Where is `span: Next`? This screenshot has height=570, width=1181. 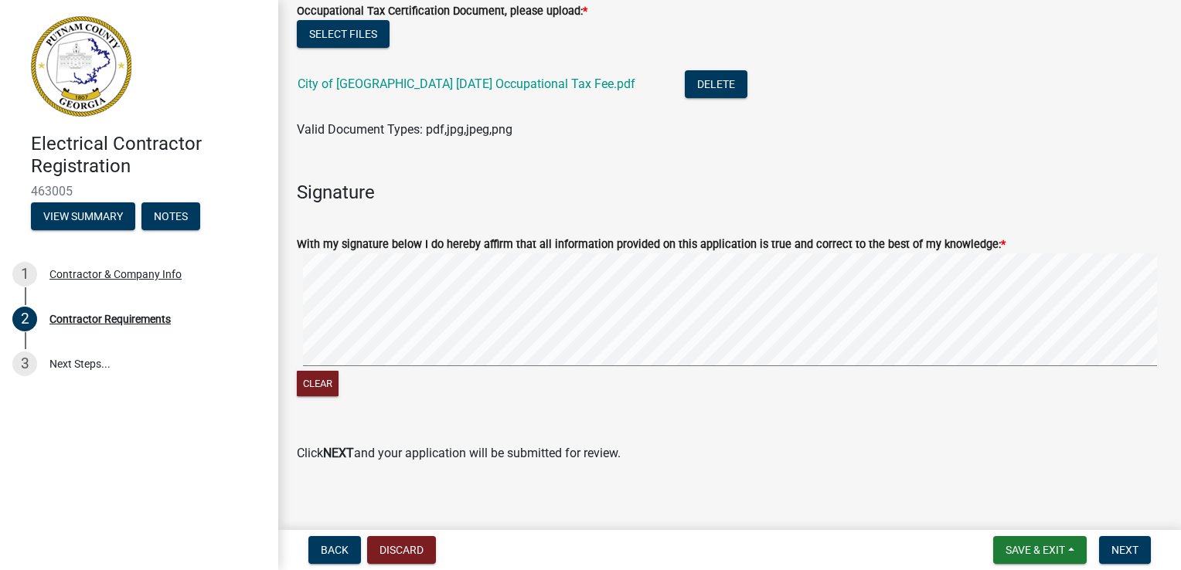
span: Next is located at coordinates (1124, 550).